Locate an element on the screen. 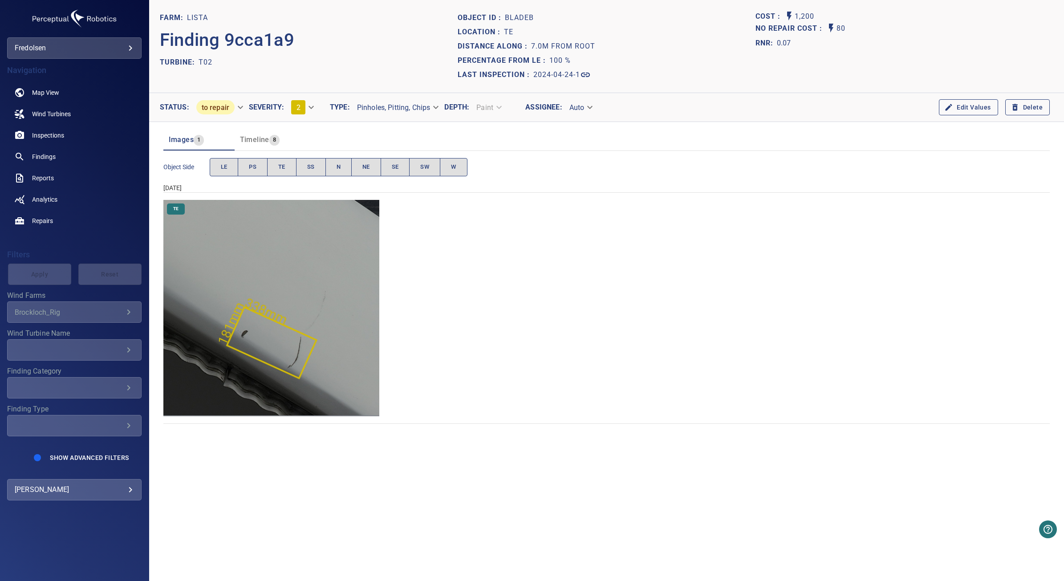 This screenshot has width=1064, height=581. a: map noActive is located at coordinates (74, 93).